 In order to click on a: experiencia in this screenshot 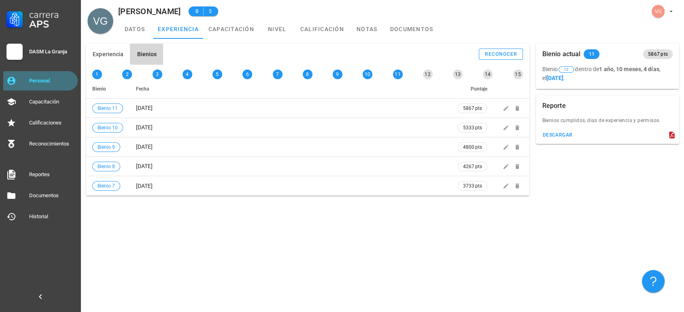, I will do `click(178, 29)`.